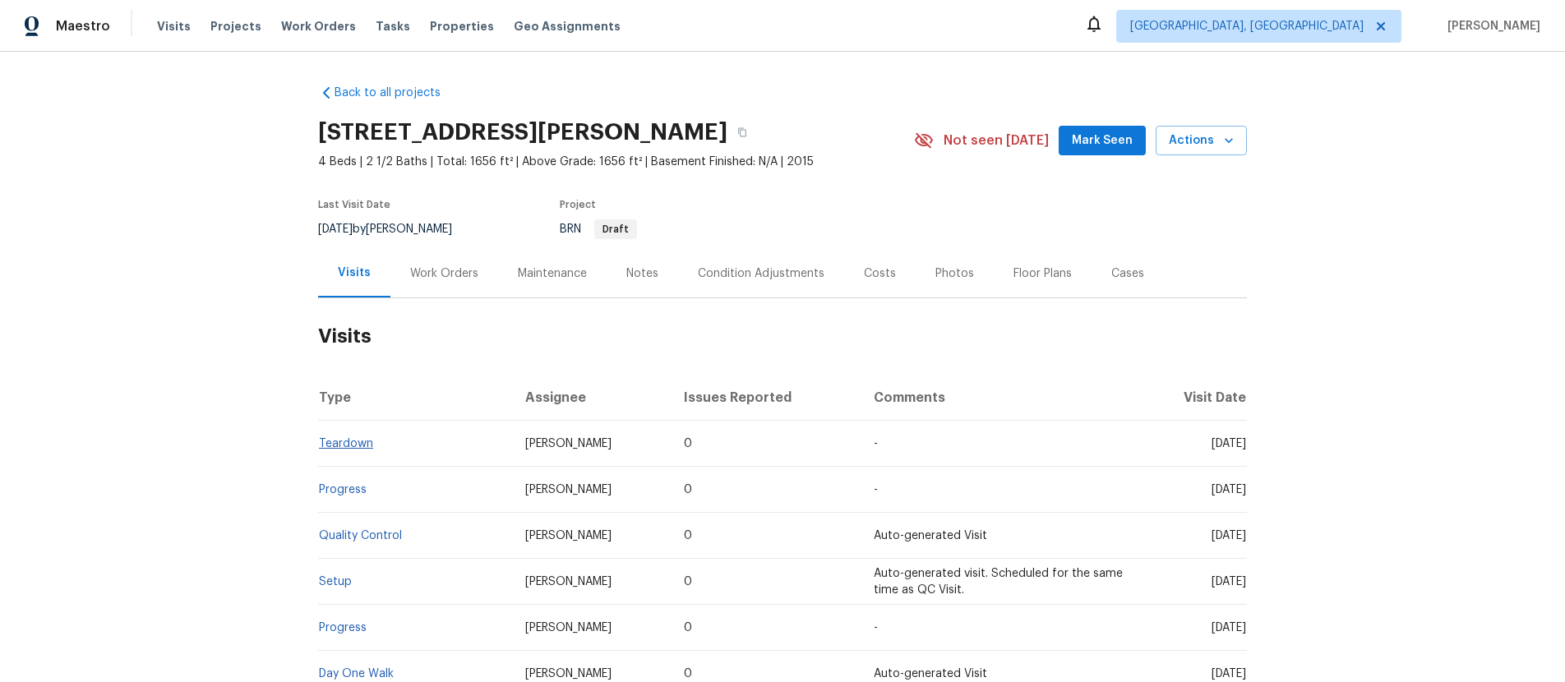  What do you see at coordinates (354, 205) in the screenshot?
I see `span: Last Visit Date` at bounding box center [354, 205].